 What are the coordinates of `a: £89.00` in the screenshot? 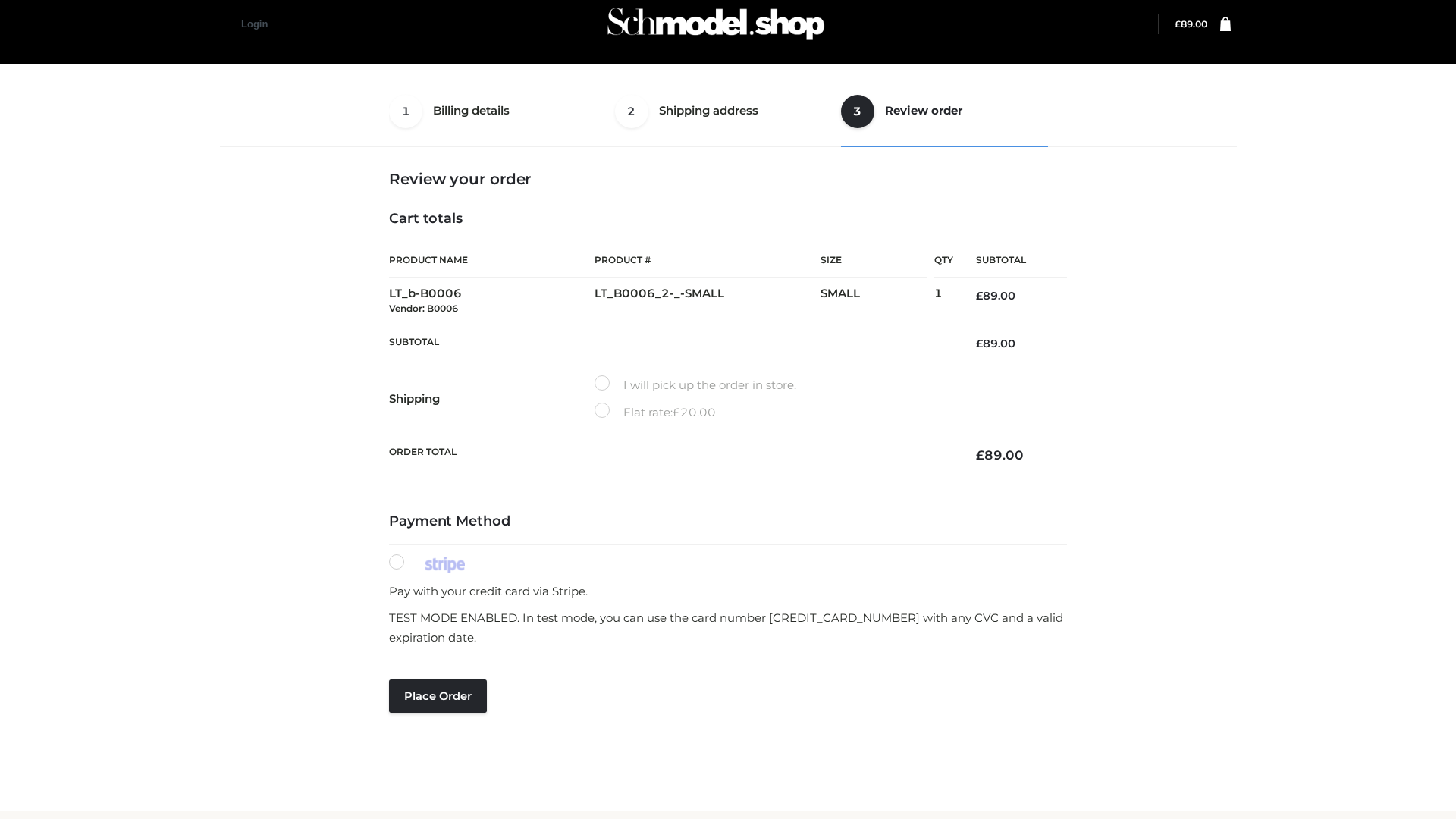 It's located at (1190, 24).